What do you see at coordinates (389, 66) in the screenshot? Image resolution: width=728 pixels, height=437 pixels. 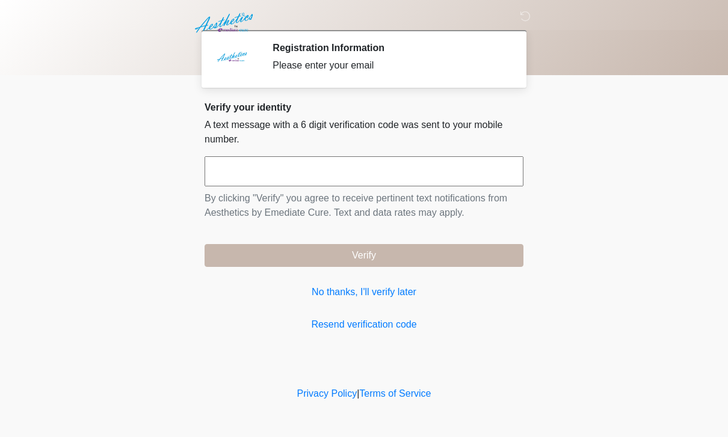 I see `div: Please enter your email` at bounding box center [389, 66].